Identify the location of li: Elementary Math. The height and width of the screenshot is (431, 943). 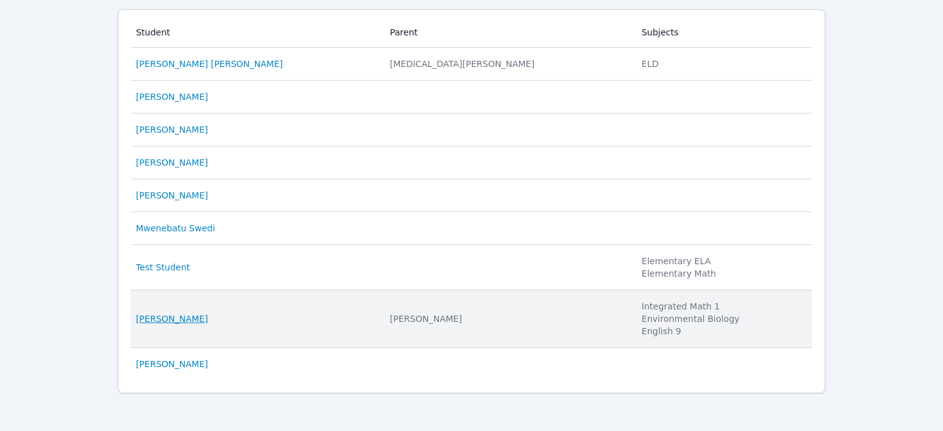
(723, 273).